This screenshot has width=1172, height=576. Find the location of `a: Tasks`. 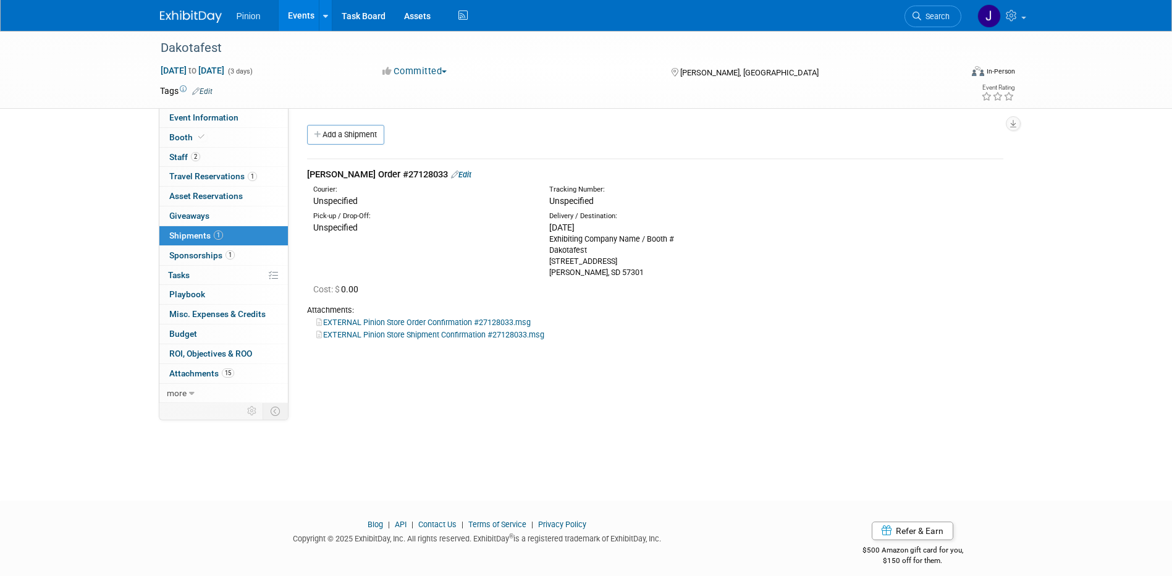

a: Tasks is located at coordinates (224, 275).